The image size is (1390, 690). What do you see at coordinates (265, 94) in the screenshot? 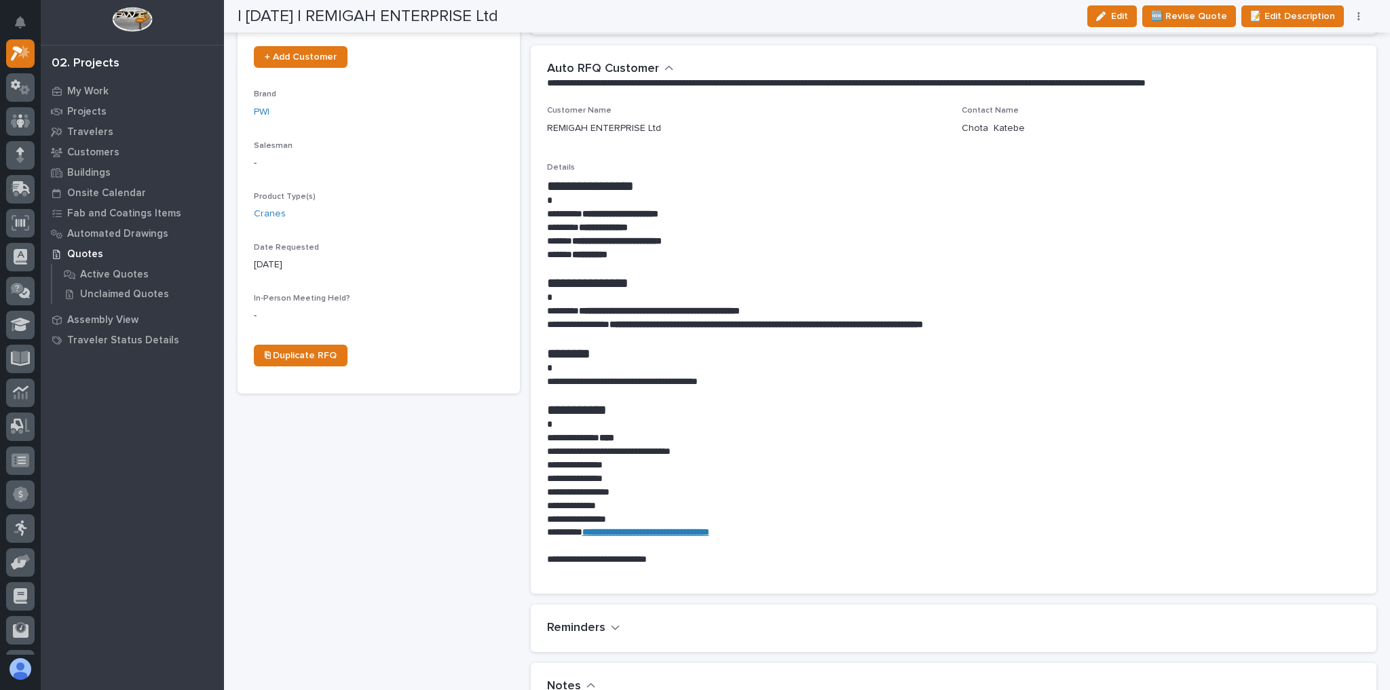
I see `span: Brand` at bounding box center [265, 94].